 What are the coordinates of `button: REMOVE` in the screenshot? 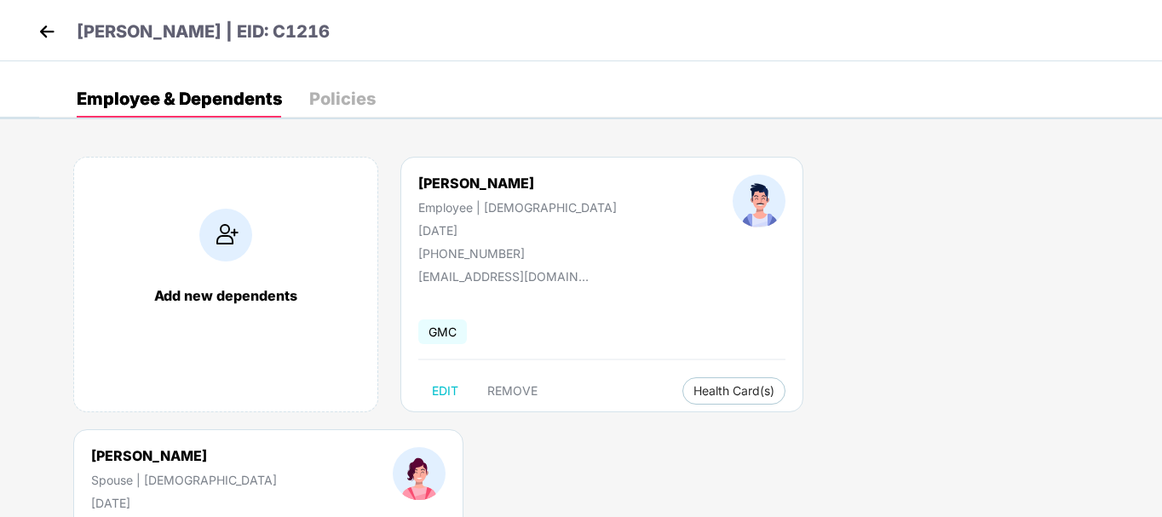 It's located at (512, 391).